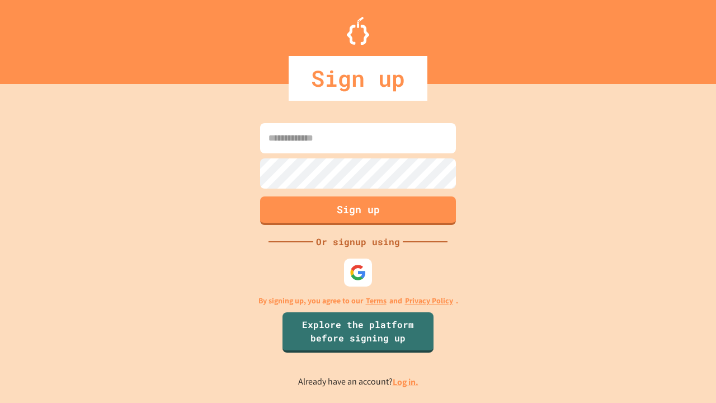 Image resolution: width=716 pixels, height=403 pixels. I want to click on a: Explore the platform before signing up, so click(358, 332).